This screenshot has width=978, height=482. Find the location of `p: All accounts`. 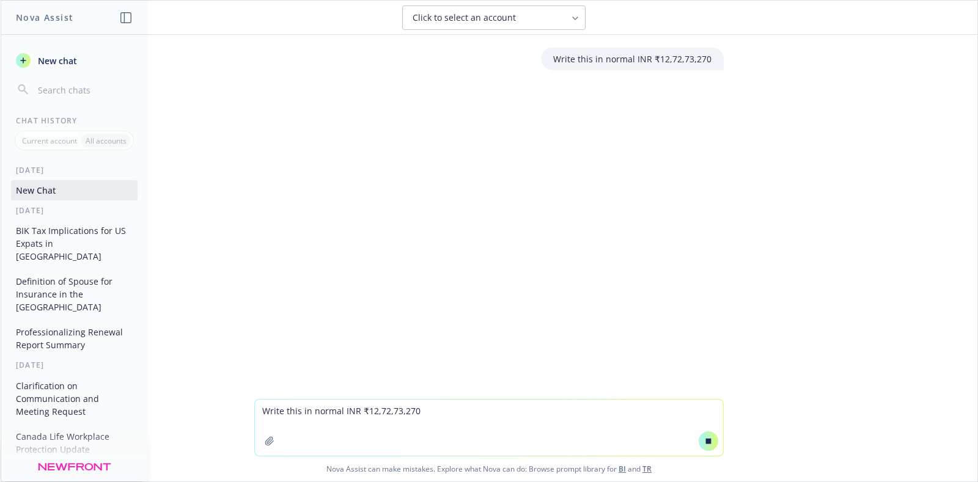

p: All accounts is located at coordinates (106, 141).